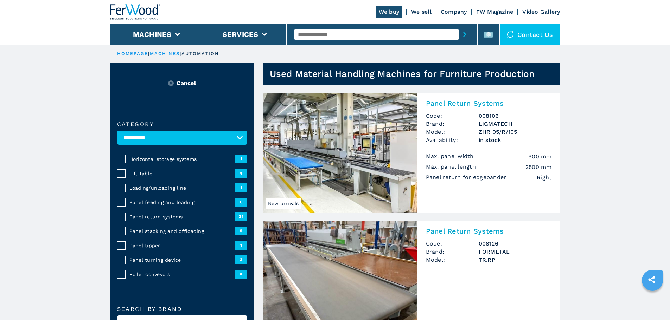 The height and width of the screenshot is (320, 670). I want to click on span: Panel return systems, so click(182, 217).